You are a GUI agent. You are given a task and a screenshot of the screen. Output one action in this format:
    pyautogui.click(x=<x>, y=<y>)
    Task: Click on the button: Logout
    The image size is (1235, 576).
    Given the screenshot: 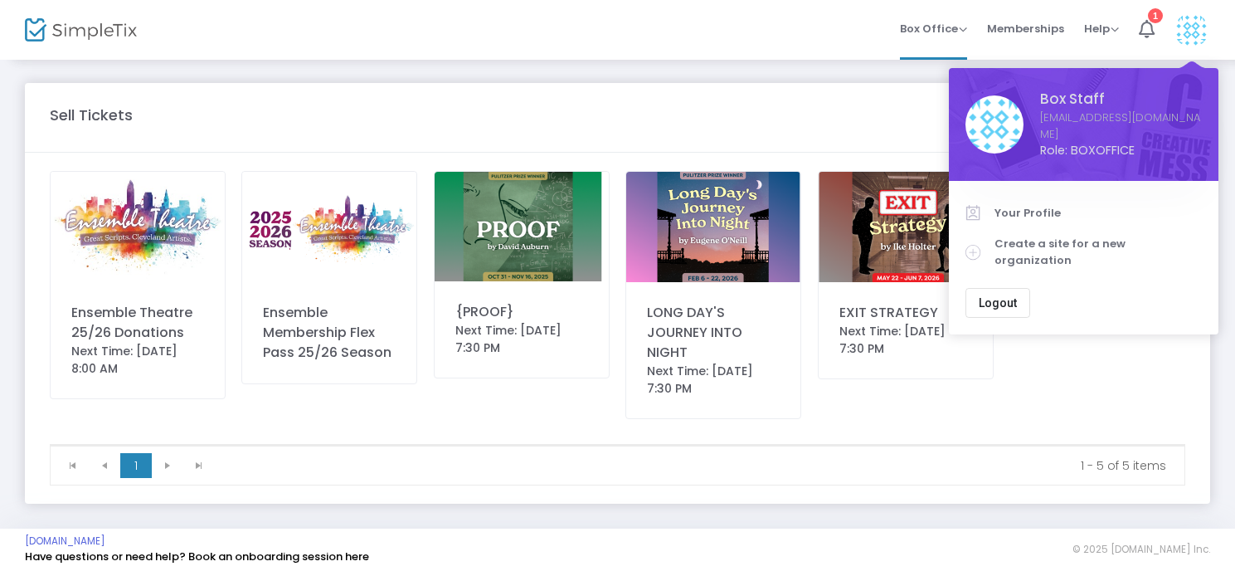 What is the action you would take?
    pyautogui.click(x=998, y=303)
    